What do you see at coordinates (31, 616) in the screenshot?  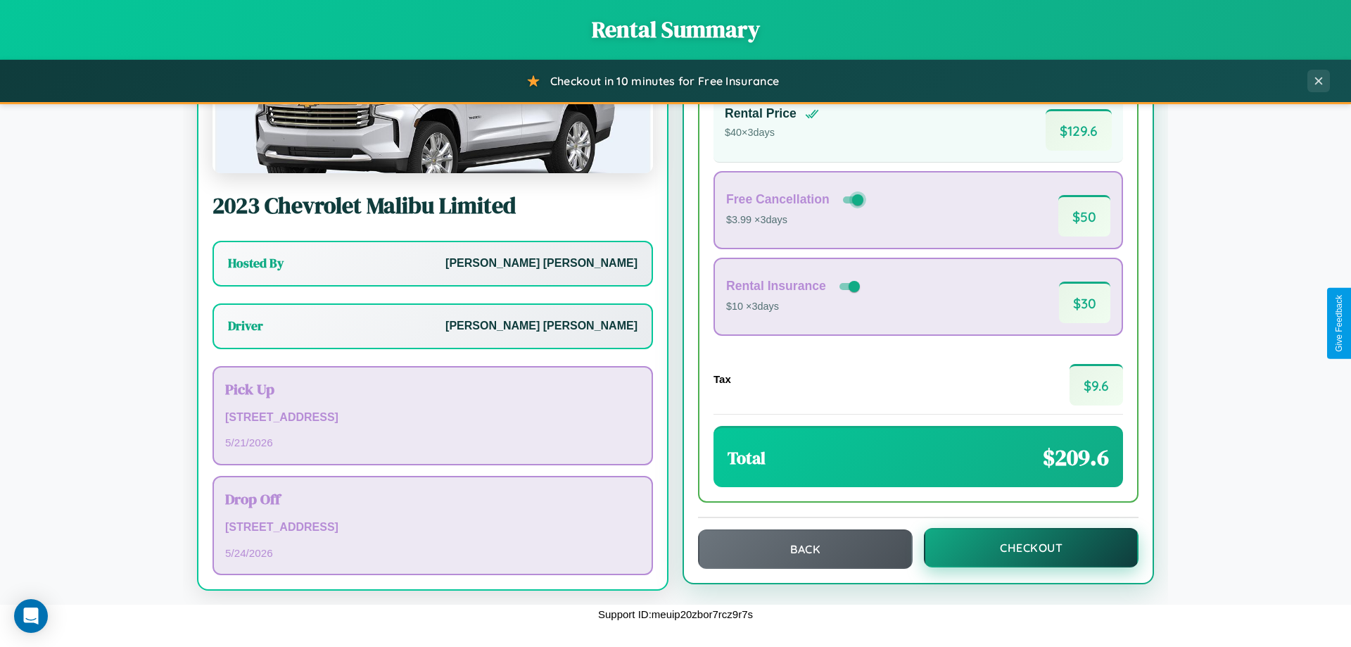 I see `div: Open Intercom Messenger` at bounding box center [31, 616].